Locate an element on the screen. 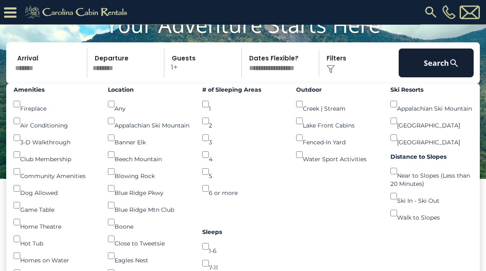 The image size is (486, 271). div: Lake Front Cabins is located at coordinates (337, 121).